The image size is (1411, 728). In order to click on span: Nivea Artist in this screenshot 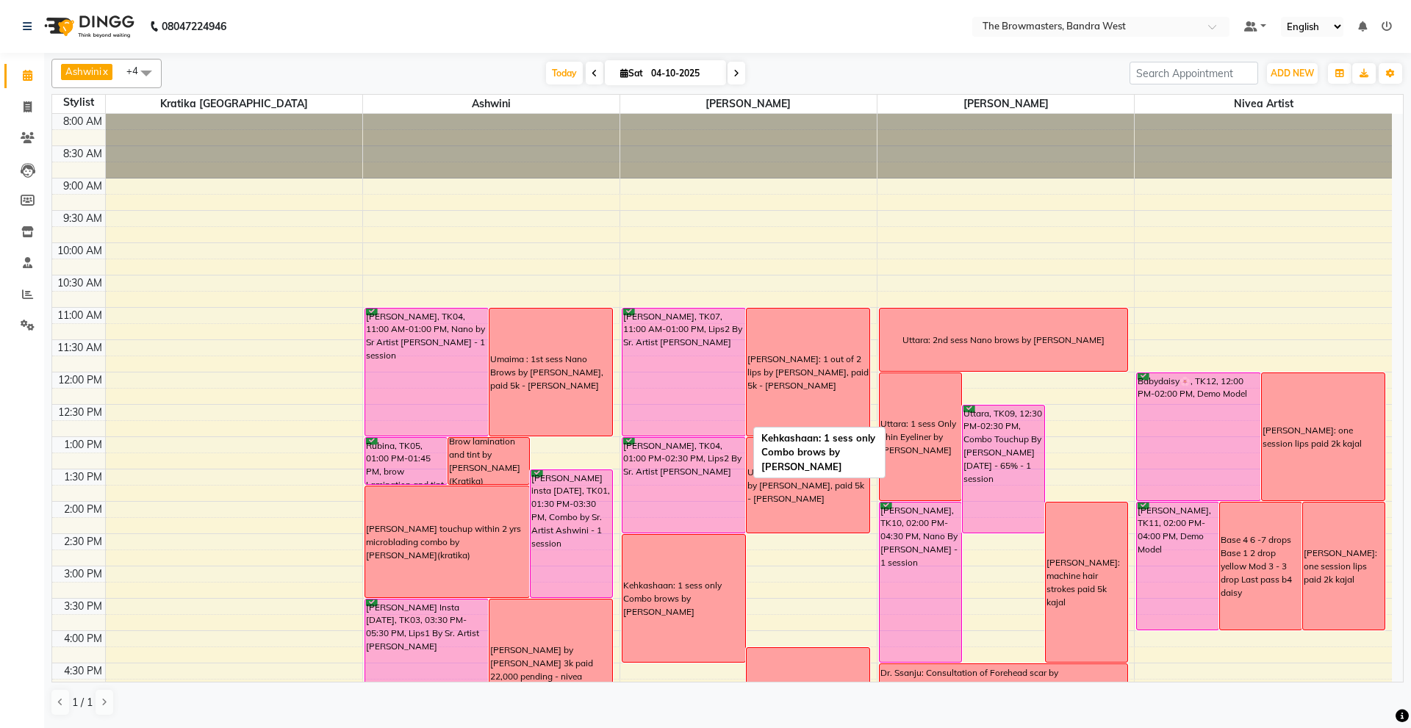, I will do `click(1263, 104)`.